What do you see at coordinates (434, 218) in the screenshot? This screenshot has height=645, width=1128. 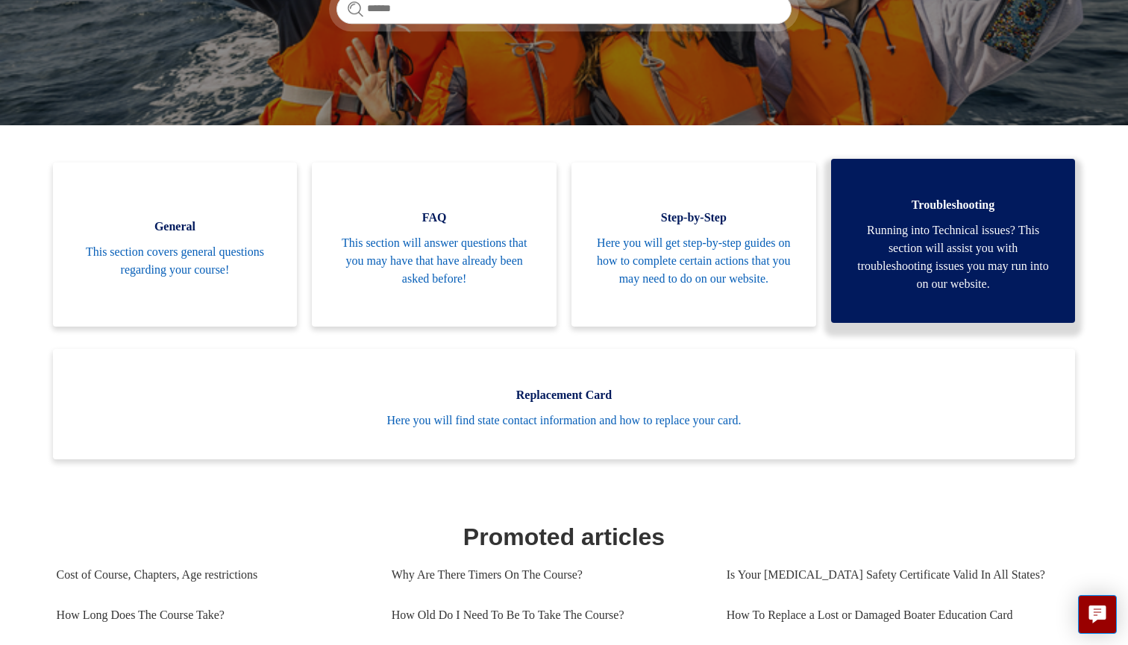 I see `span: FAQ` at bounding box center [434, 218].